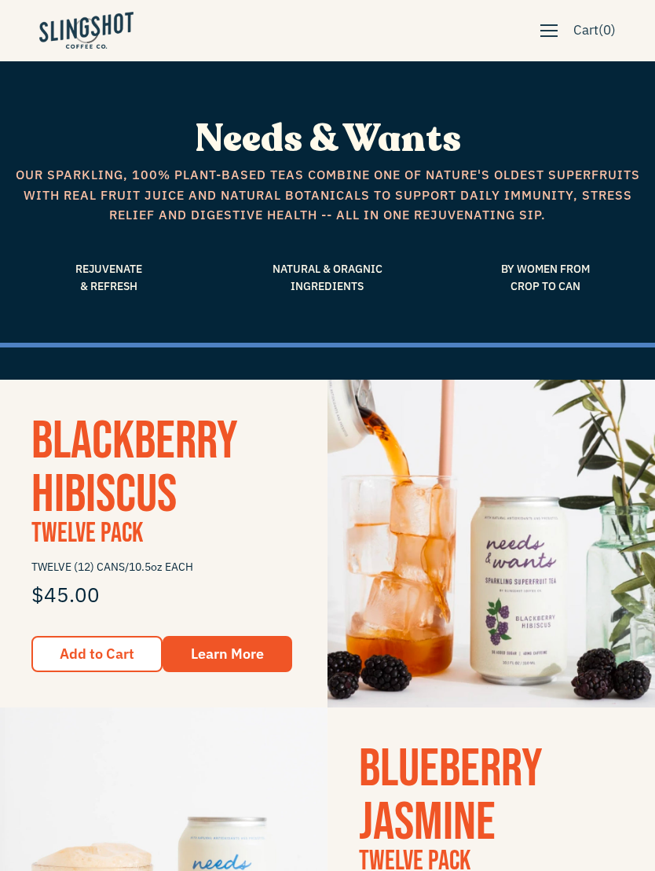 This screenshot has width=655, height=871. I want to click on a: Blackberry Hibiscus, so click(134, 468).